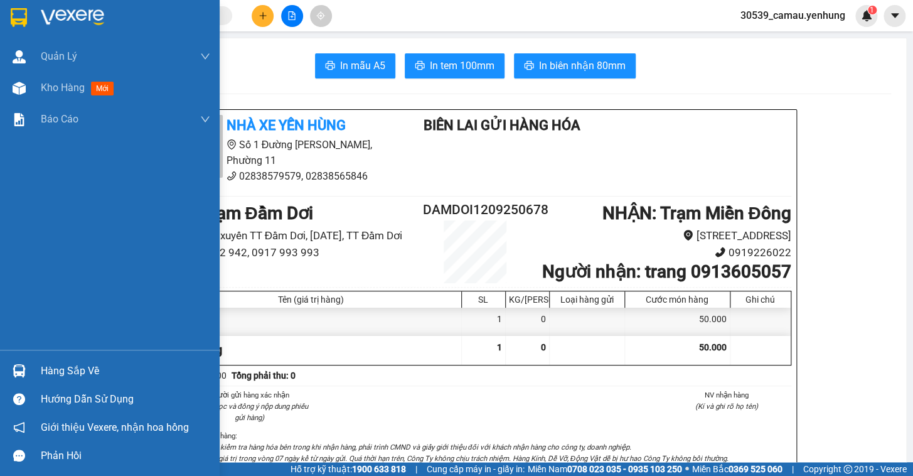  What do you see at coordinates (403, 447) in the screenshot?
I see `i: Nhà xe không kiểm tra hàng hóa bên trong khi nhận hàng, phải trình CMND và giấy giới thiệu đối vớ...` at bounding box center [403, 447].